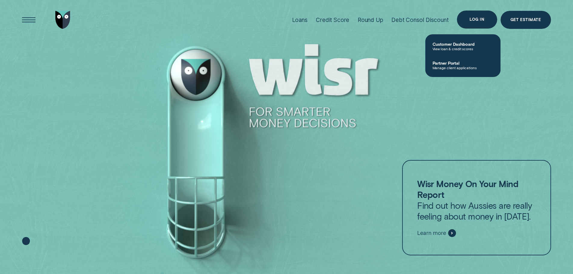  Describe the element at coordinates (526, 20) in the screenshot. I see `a: Get Estimate` at that location.